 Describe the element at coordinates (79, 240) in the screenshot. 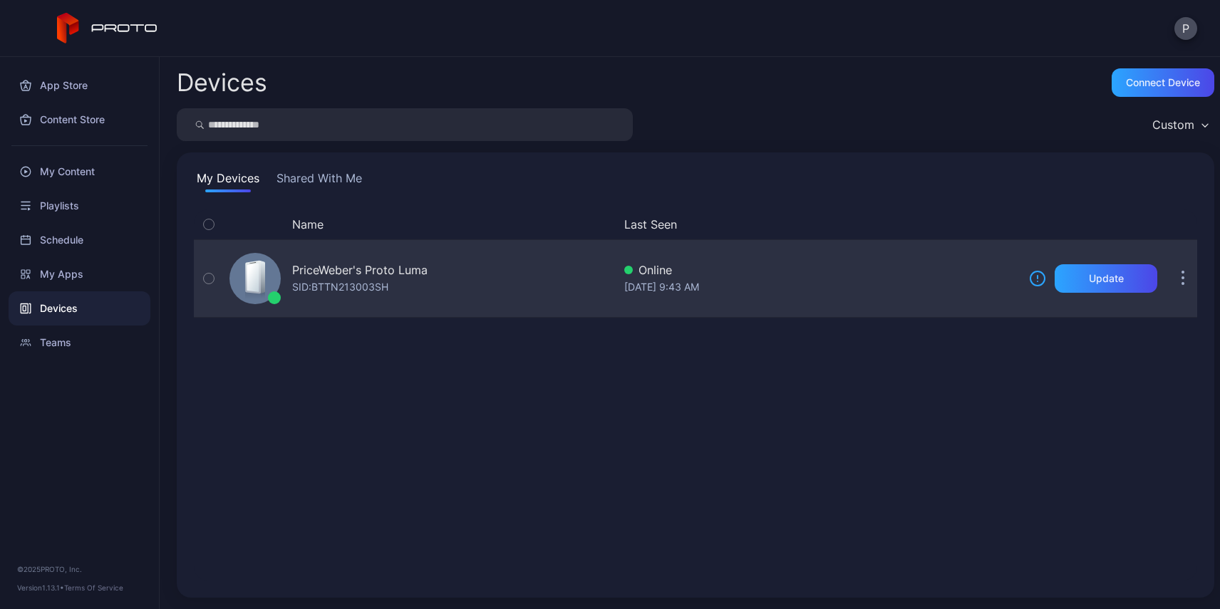

I see `a: Schedule` at that location.